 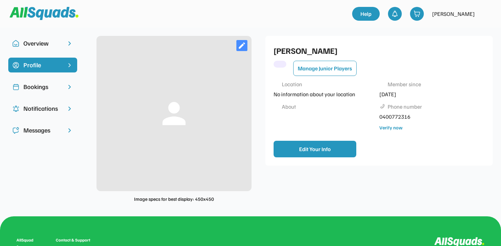 I want to click on div: Messages, so click(x=43, y=130).